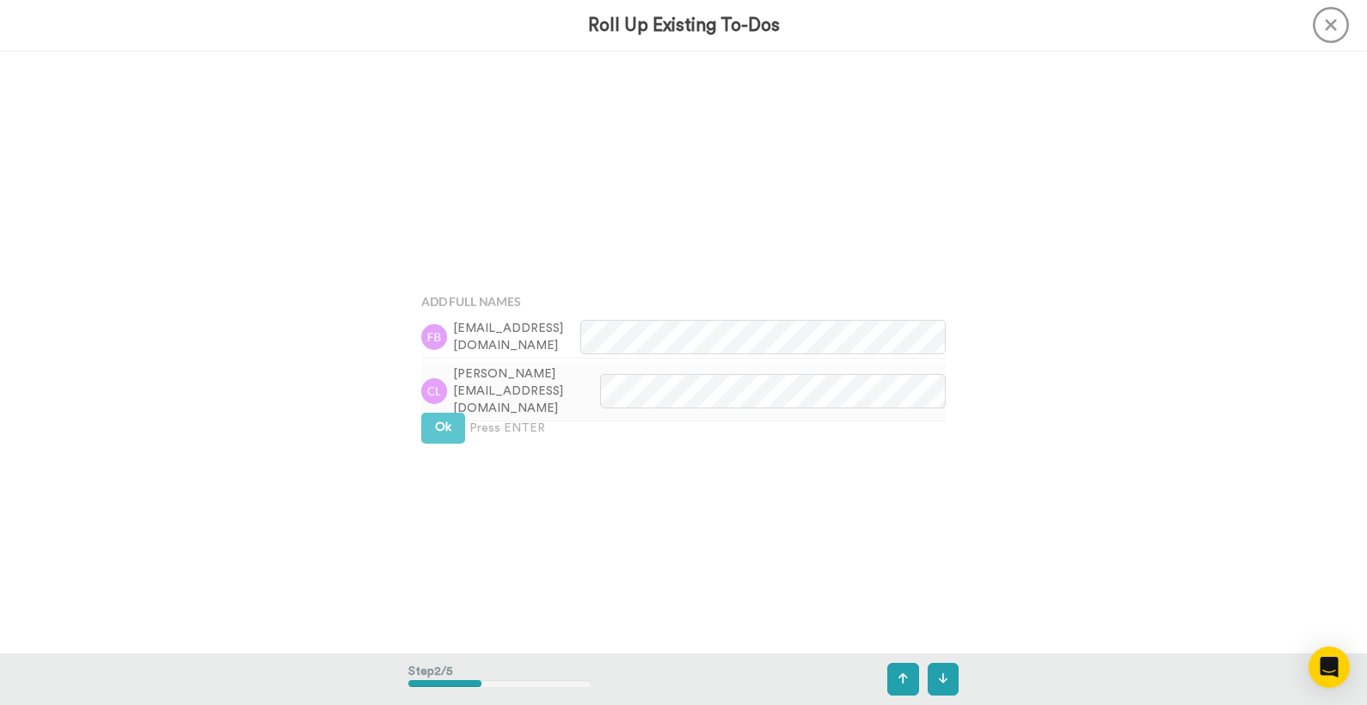 This screenshot has width=1367, height=705. Describe the element at coordinates (443, 427) in the screenshot. I see `span: Ok` at that location.